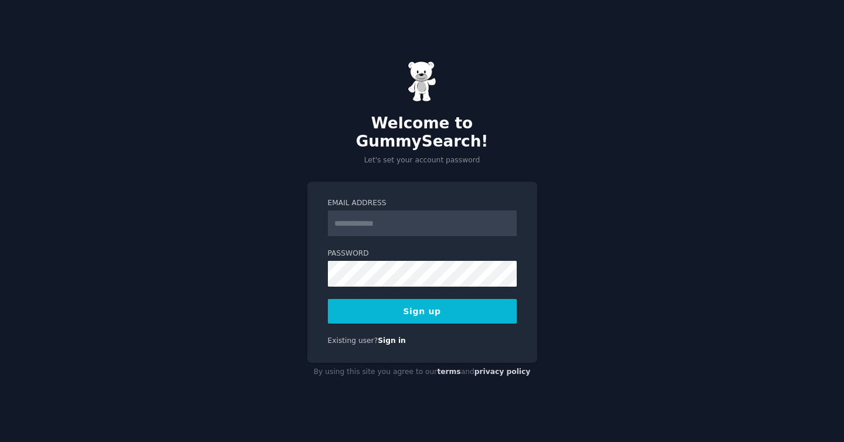 The height and width of the screenshot is (442, 844). Describe the element at coordinates (422, 254) in the screenshot. I see `label: Password` at that location.